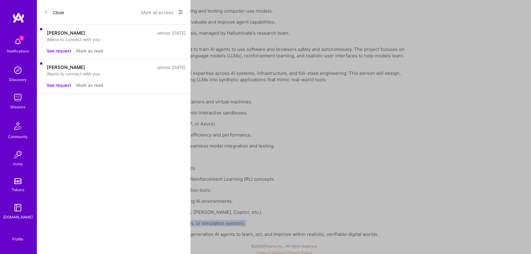 This screenshot has height=254, width=531. I want to click on button: Mark all as read, so click(157, 12).